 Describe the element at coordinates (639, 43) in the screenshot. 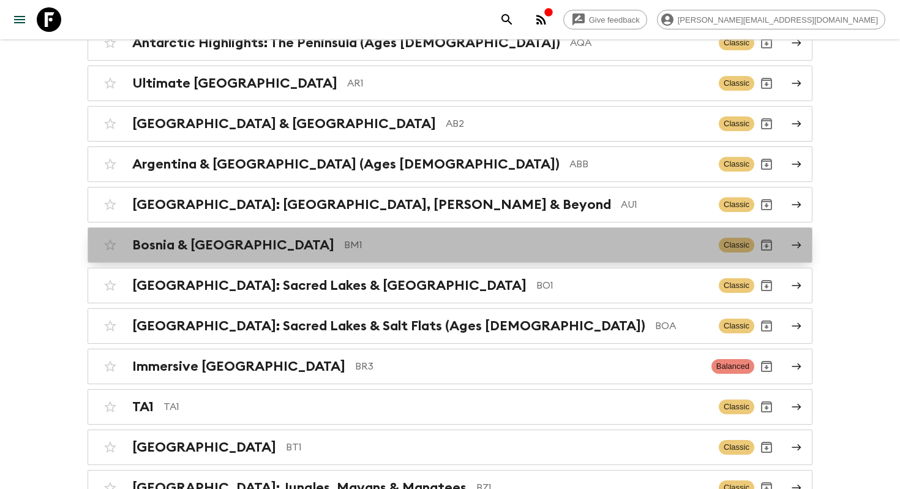

I see `p: AQA` at that location.